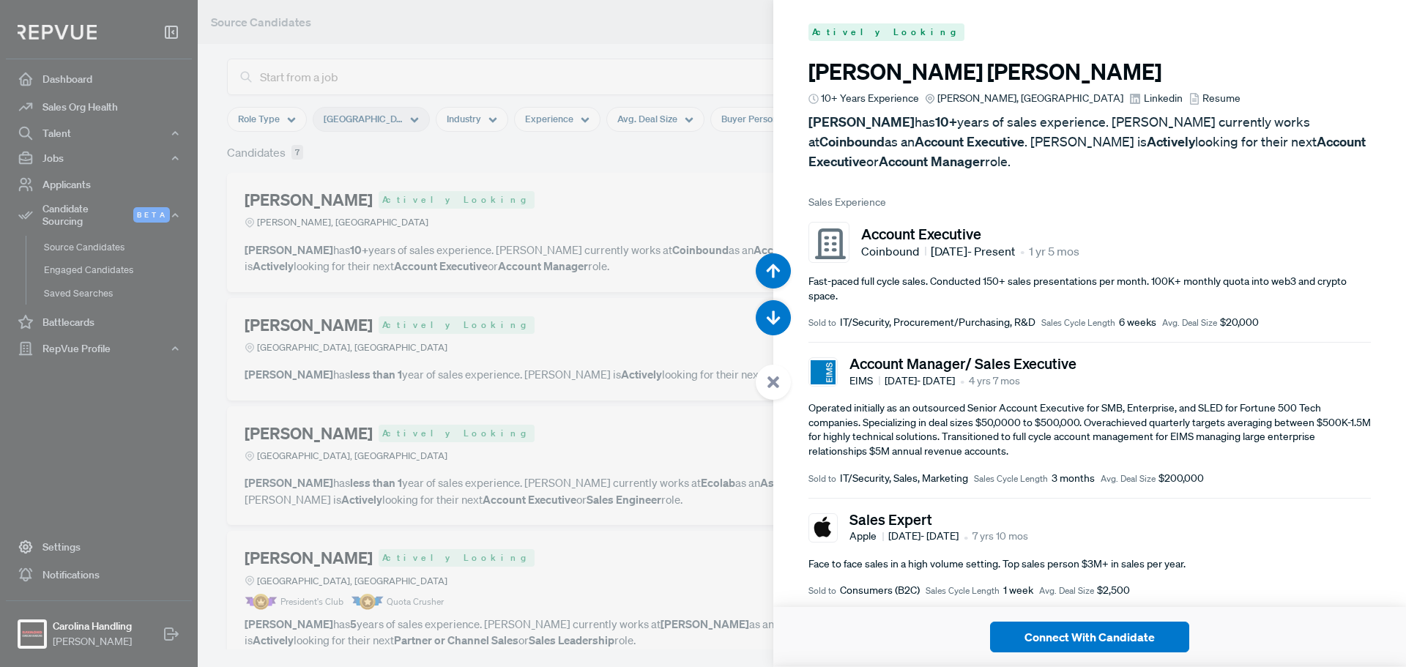 The image size is (1406, 667). Describe the element at coordinates (1018, 590) in the screenshot. I see `span: 1 week` at that location.